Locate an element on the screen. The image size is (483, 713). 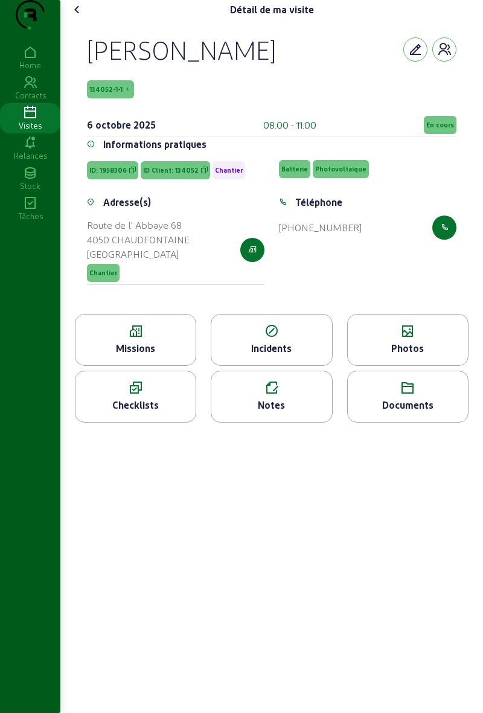
span: ID Client: 134052 is located at coordinates (171, 170).